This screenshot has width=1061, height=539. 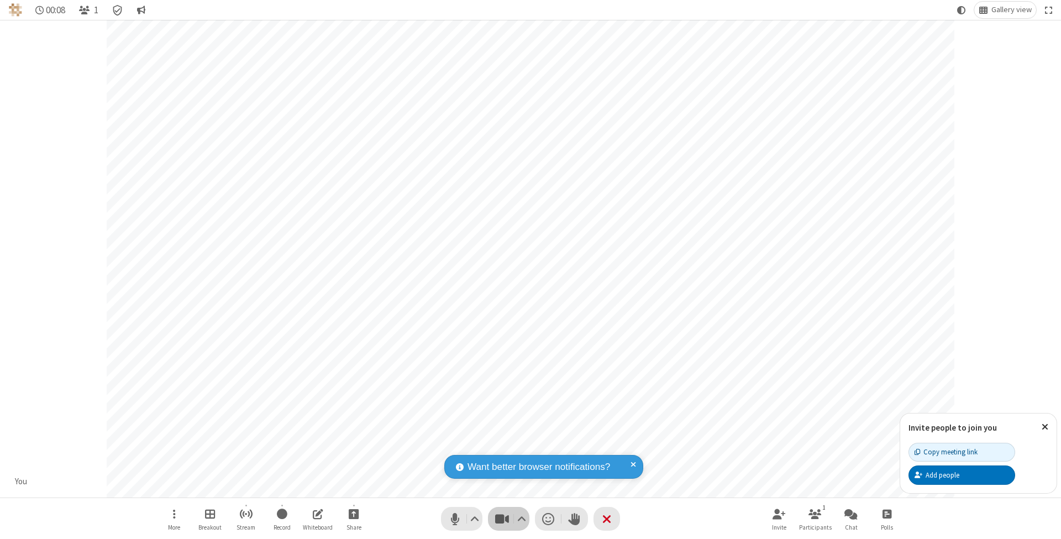 I want to click on button: Copy meeting link, so click(x=961, y=452).